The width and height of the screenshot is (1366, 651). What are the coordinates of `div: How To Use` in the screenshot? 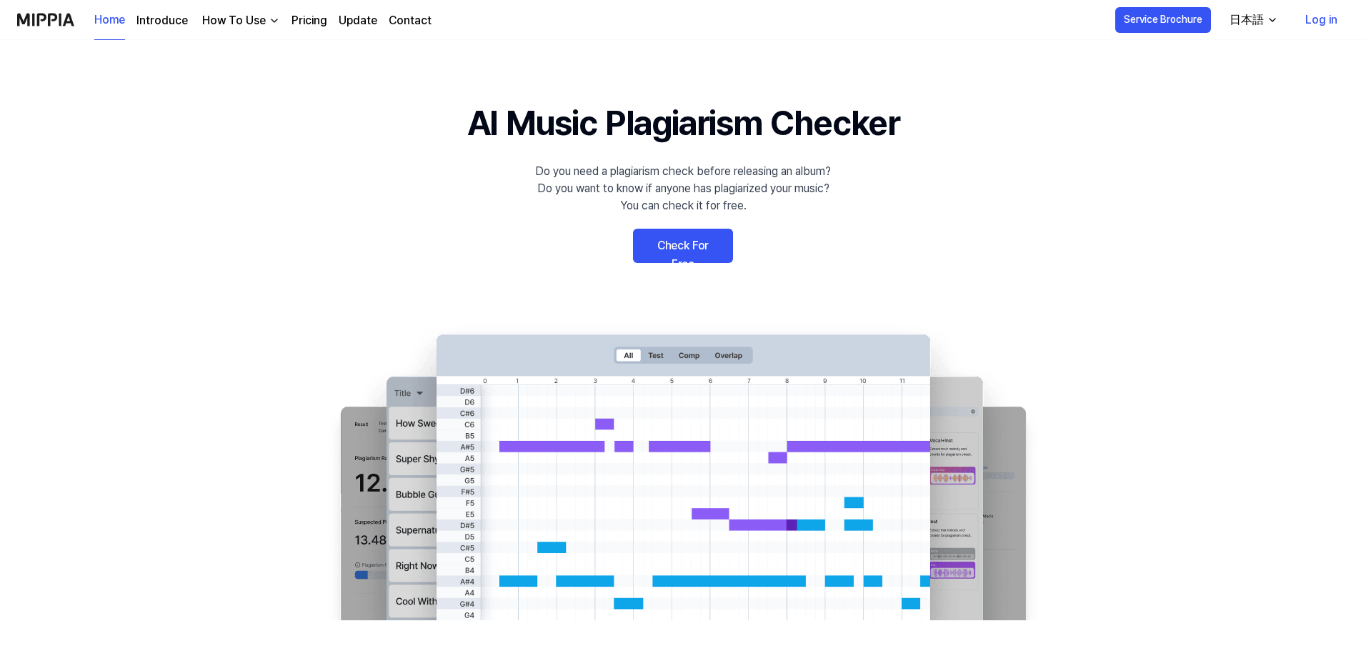 It's located at (234, 21).